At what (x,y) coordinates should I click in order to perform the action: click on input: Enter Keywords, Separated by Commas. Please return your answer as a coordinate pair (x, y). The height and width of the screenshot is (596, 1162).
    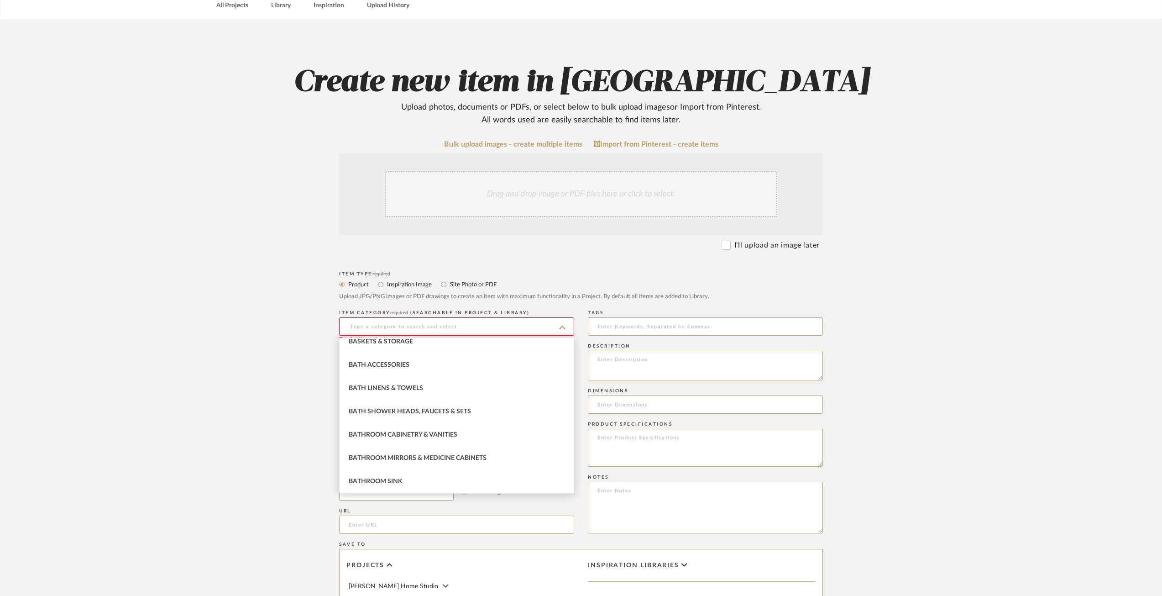
    Looking at the image, I should click on (705, 326).